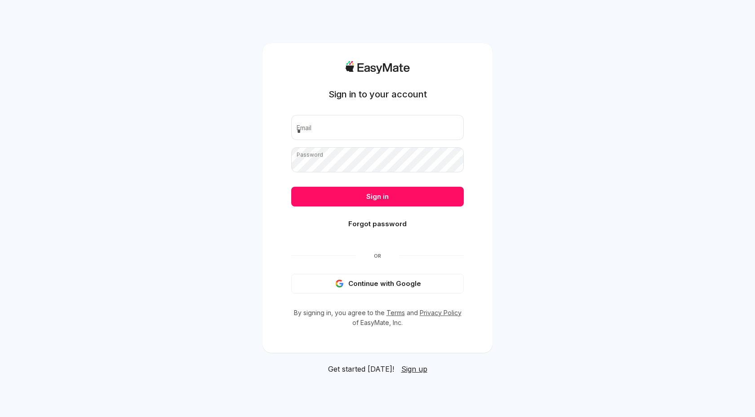 This screenshot has height=417, width=755. Describe the element at coordinates (377, 284) in the screenshot. I see `button: Continue with Google` at that location.